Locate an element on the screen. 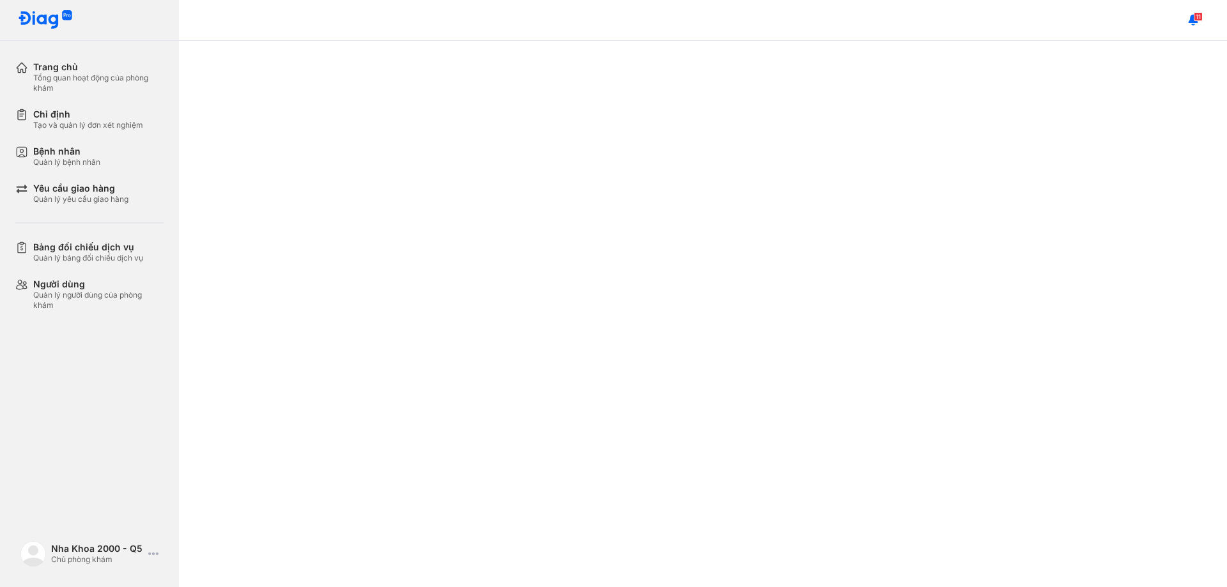 This screenshot has height=587, width=1227. div: Quản lý yêu cầu giao hàng is located at coordinates (81, 199).